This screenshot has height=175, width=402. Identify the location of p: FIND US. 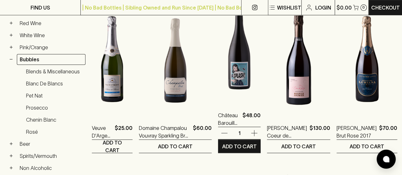
(40, 8).